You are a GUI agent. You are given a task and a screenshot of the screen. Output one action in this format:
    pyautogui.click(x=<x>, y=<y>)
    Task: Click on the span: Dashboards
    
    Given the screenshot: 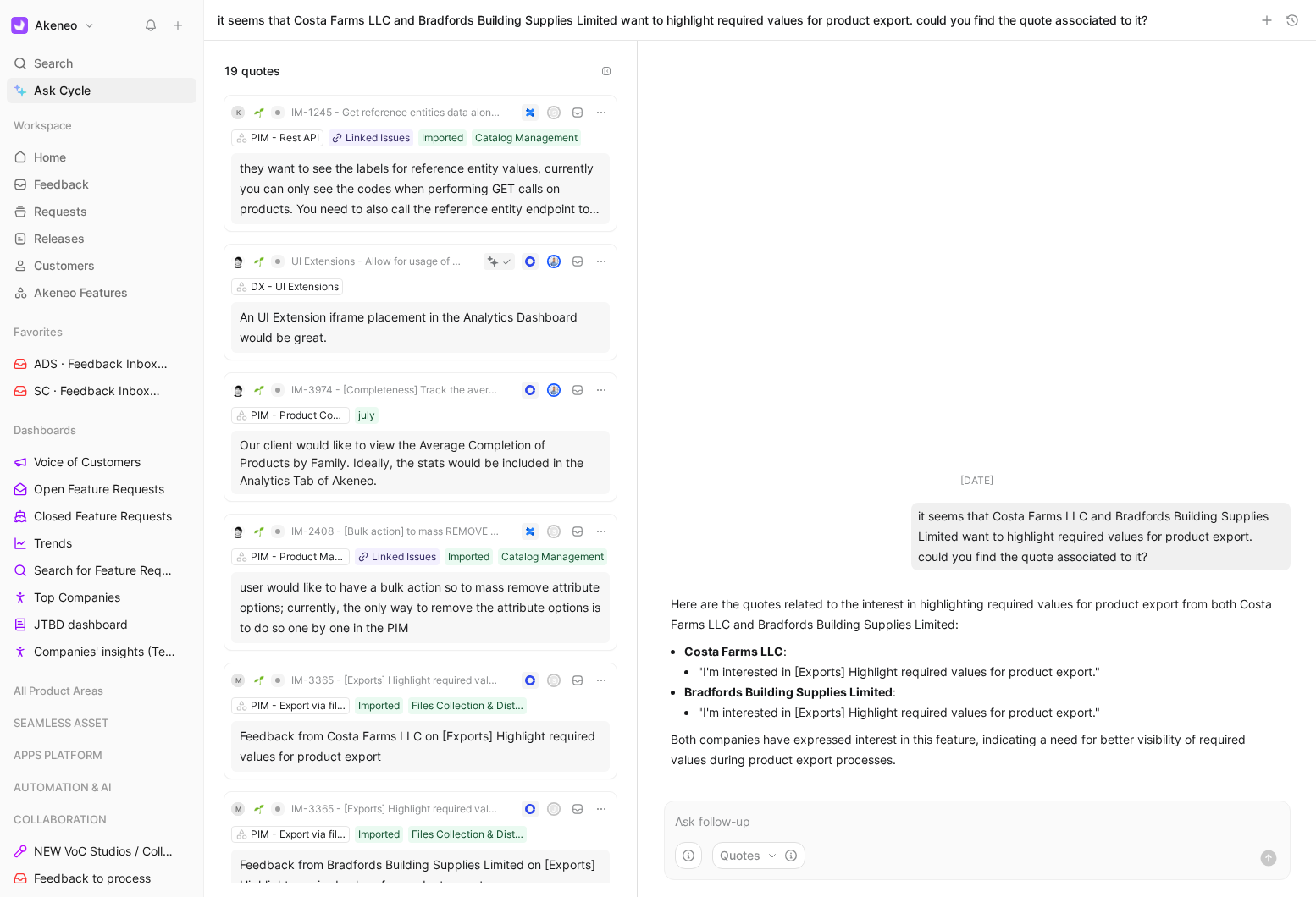 What is the action you would take?
    pyautogui.click(x=45, y=430)
    